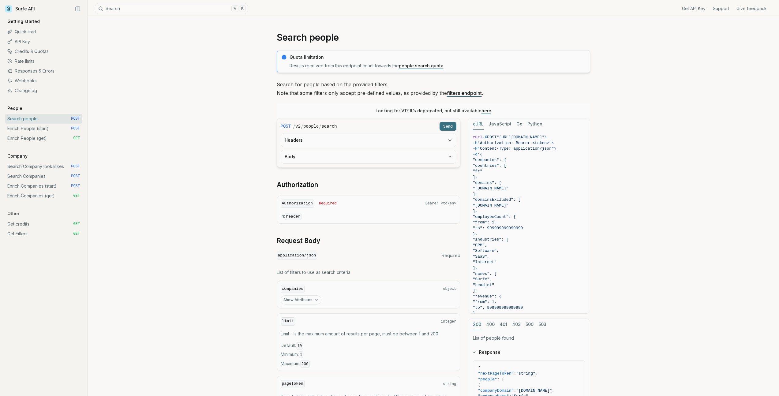 This screenshot has height=396, width=779. What do you see at coordinates (43, 186) in the screenshot?
I see `a: Enrich Companies (start) POST` at bounding box center [43, 186].